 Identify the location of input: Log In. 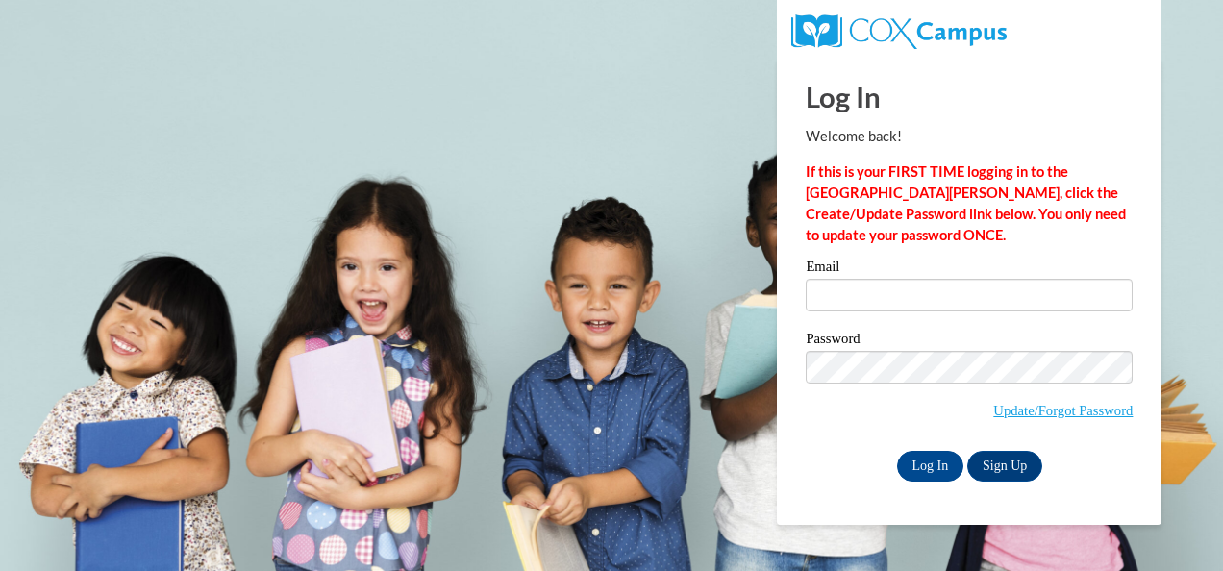
(931, 467).